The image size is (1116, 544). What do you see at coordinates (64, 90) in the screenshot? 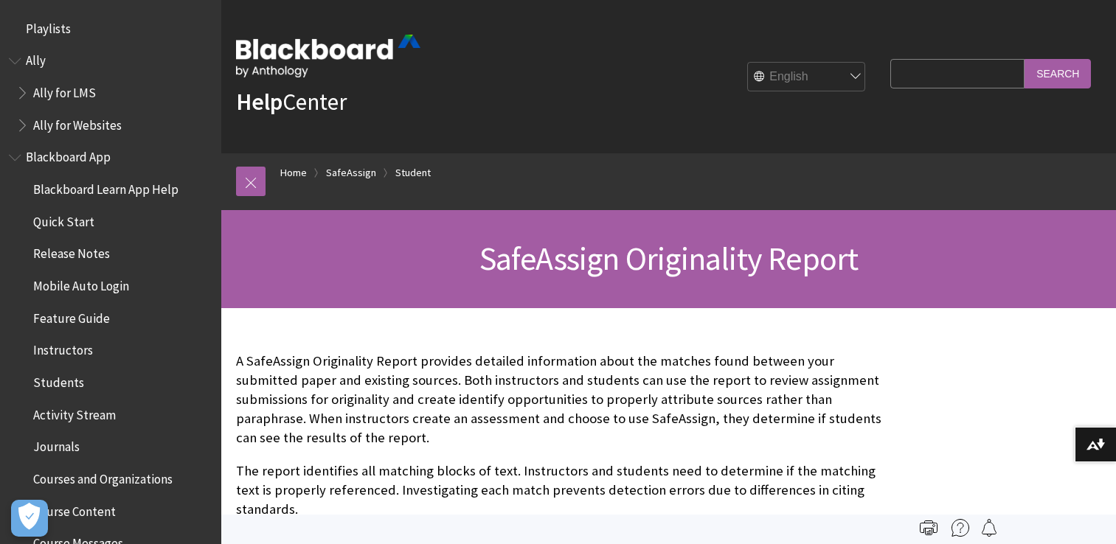
I see `span: Ally for LMS` at bounding box center [64, 90].